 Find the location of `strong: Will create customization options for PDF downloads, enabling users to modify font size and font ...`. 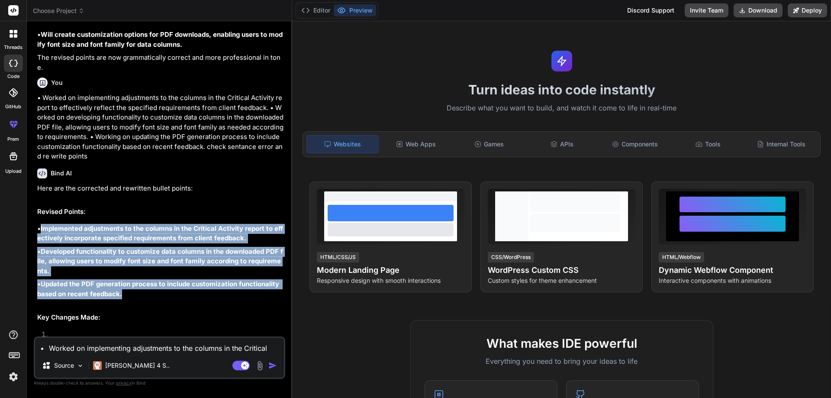

strong: Will create customization options for PDF downloads, enabling users to modify font size and font ... is located at coordinates (160, 39).